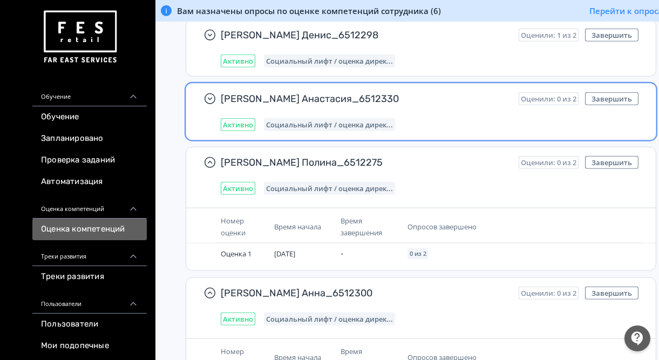  What do you see at coordinates (233, 227) in the screenshot?
I see `span: Номер оценки` at bounding box center [233, 227].